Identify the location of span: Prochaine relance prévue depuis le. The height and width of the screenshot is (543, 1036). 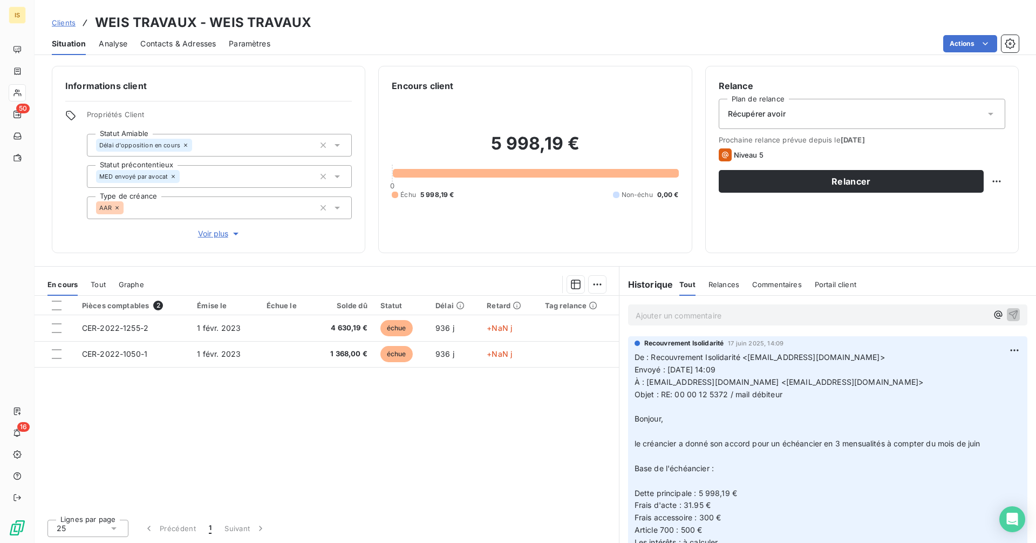
(862, 140).